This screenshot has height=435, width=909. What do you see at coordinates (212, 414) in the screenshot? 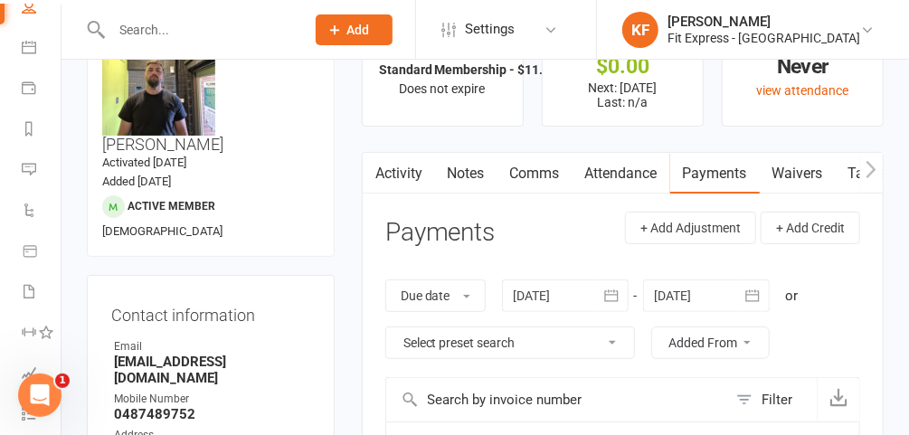
I see `strong: 0487489752` at bounding box center [212, 414].